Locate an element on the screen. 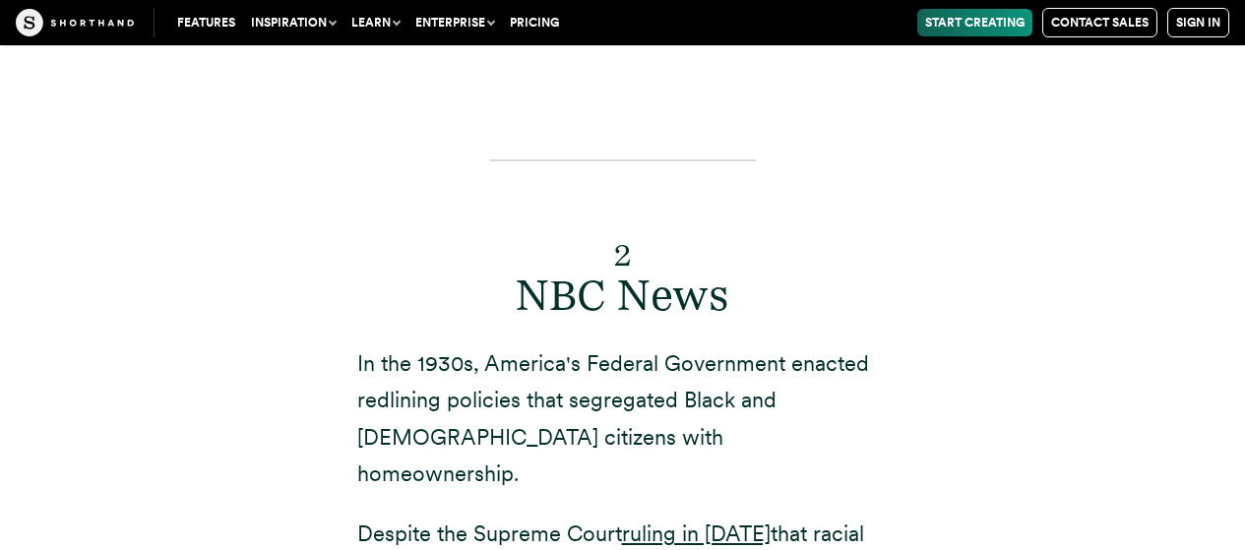 The height and width of the screenshot is (550, 1245). sub: 2 is located at coordinates (622, 254).